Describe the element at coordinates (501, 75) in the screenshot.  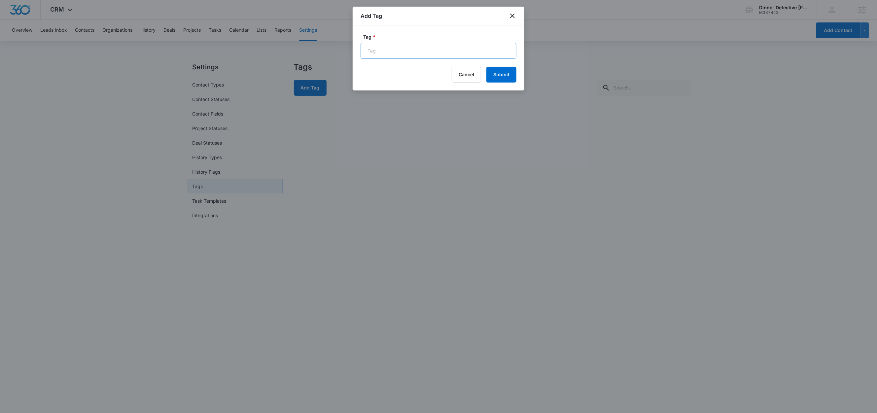
I see `button: Submit` at that location.